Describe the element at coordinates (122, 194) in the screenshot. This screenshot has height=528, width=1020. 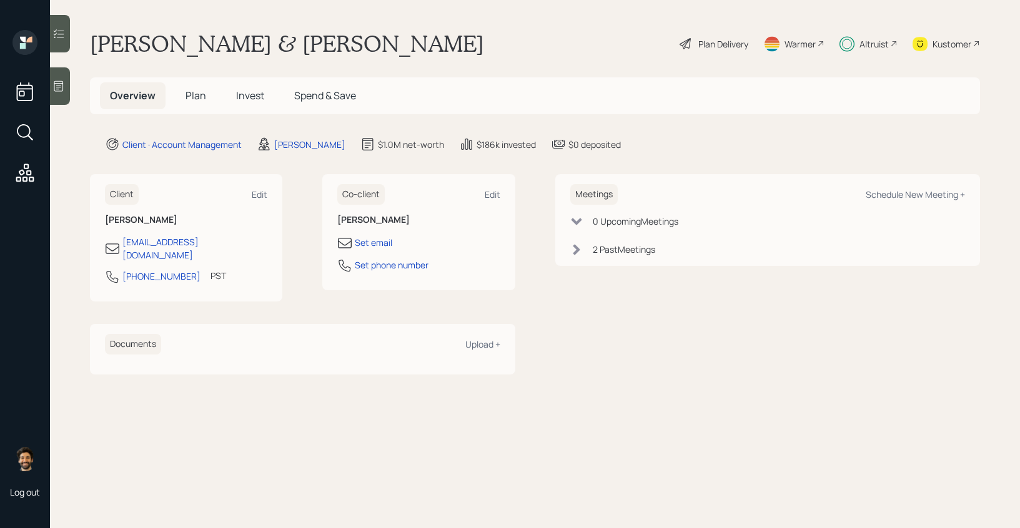
I see `h6: Client` at that location.